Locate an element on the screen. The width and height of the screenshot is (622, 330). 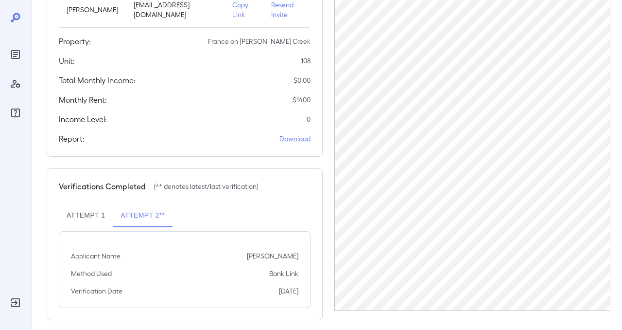
p: (** denotes latest/last verification) is located at coordinates (206, 186).